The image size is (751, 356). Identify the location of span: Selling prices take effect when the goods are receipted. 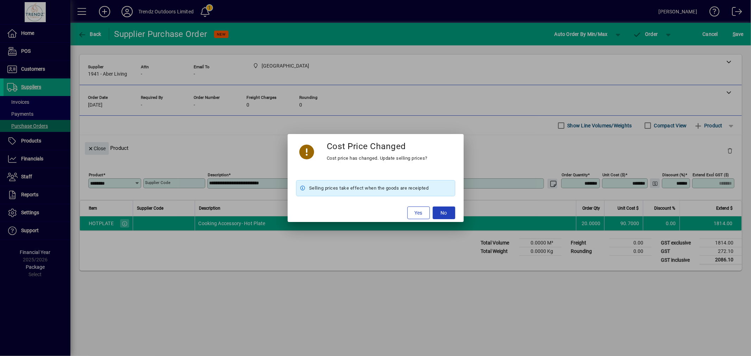
(369, 188).